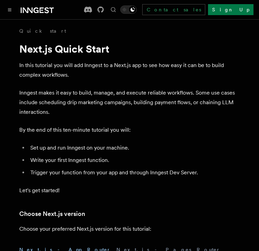 This screenshot has height=251, width=259. I want to click on li: Set up and run Inngest on your machine., so click(134, 148).